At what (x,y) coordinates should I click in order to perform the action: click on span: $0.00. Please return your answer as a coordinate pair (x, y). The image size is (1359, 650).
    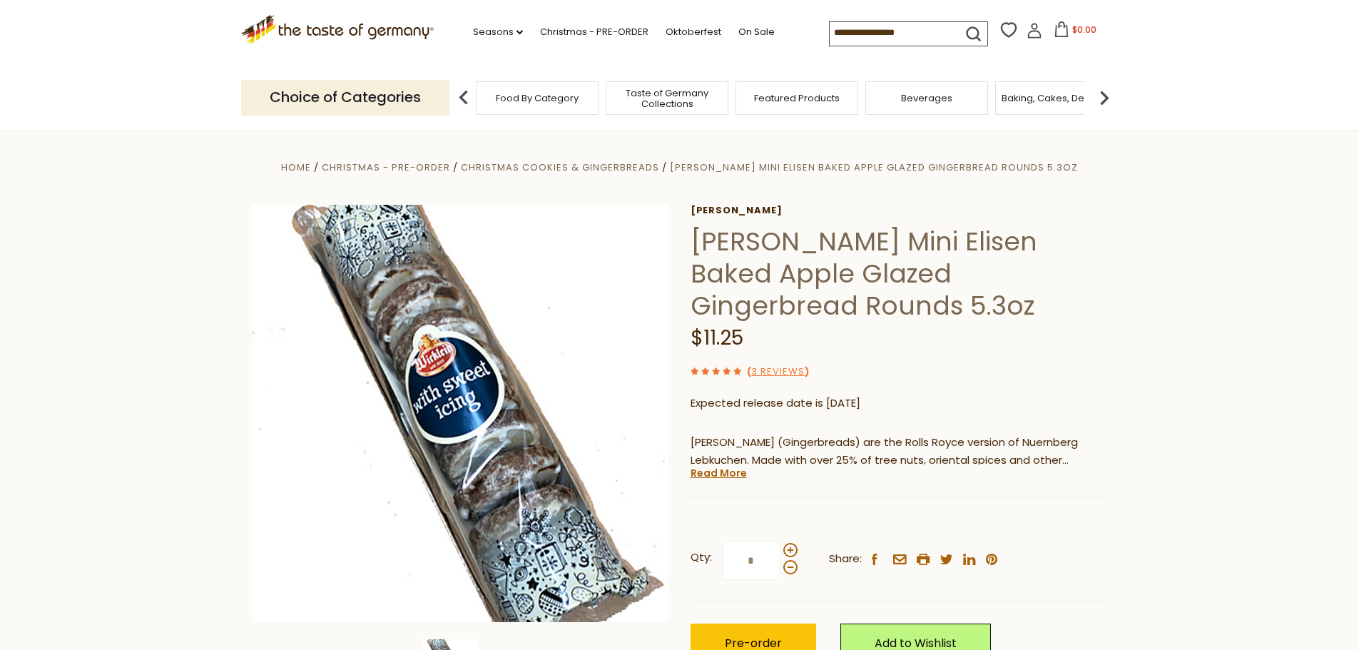
    Looking at the image, I should click on (1084, 29).